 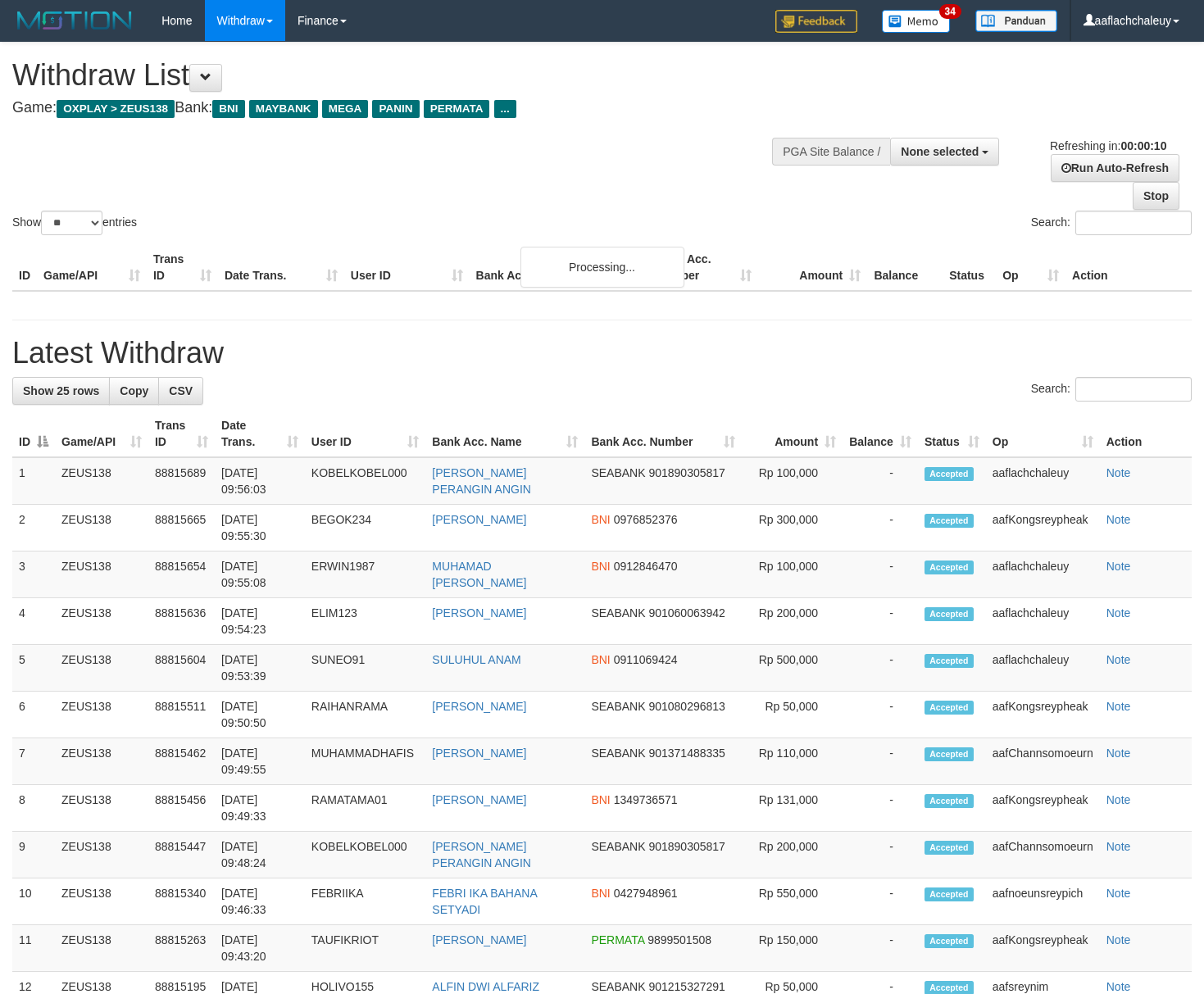 I want to click on td: 1, so click(x=34, y=482).